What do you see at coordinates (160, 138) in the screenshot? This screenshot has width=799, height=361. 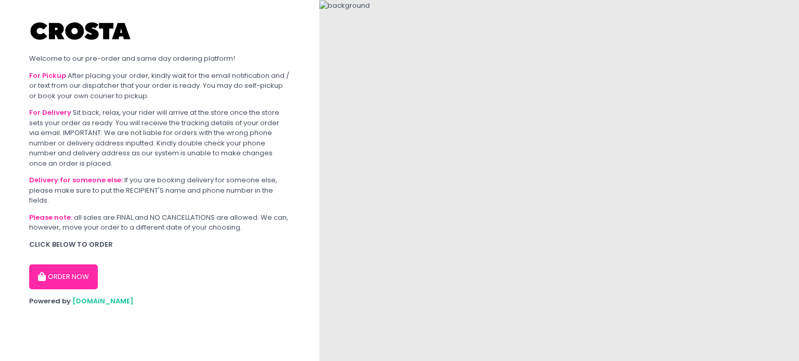 I see `div: Sit back, relax, your rider will arrive at the store once the store sets your order as ready. You...` at bounding box center [160, 138].